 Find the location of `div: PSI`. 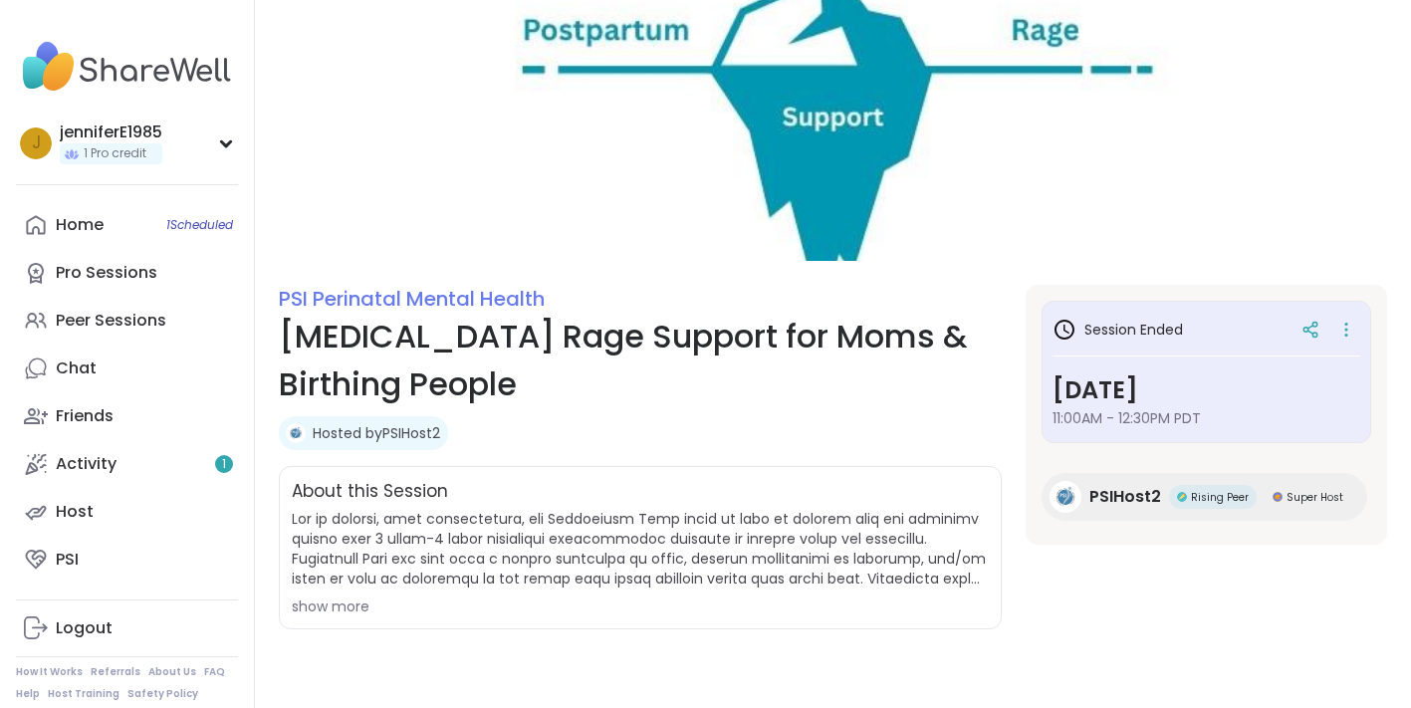

div: PSI is located at coordinates (67, 560).